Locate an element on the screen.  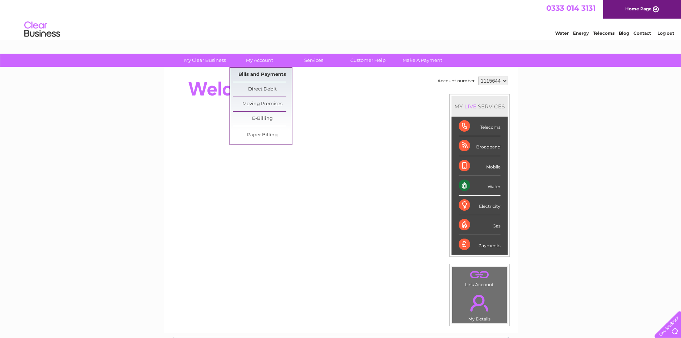
td: Link Account is located at coordinates (480, 278).